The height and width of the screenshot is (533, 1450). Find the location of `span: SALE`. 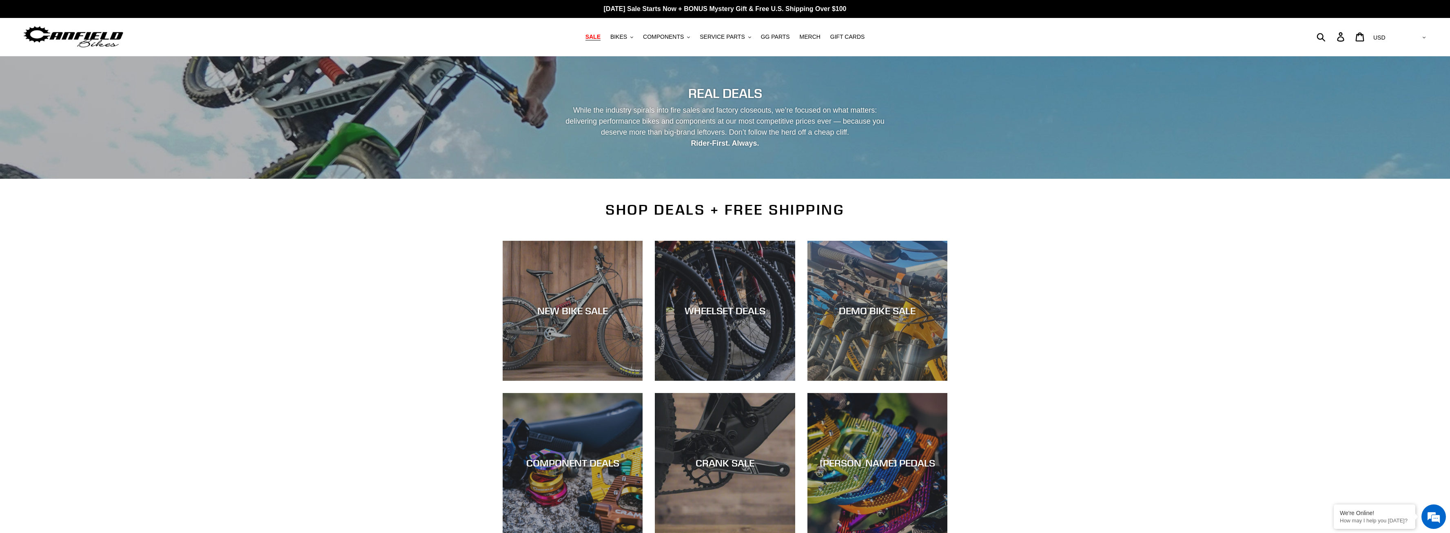

span: SALE is located at coordinates (593, 37).